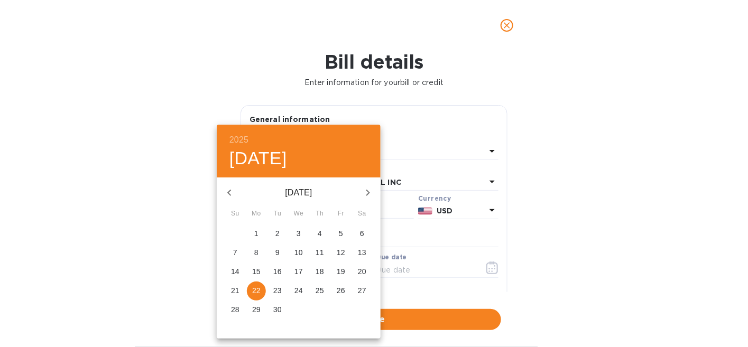 The width and height of the screenshot is (748, 347). I want to click on p: 9, so click(277, 253).